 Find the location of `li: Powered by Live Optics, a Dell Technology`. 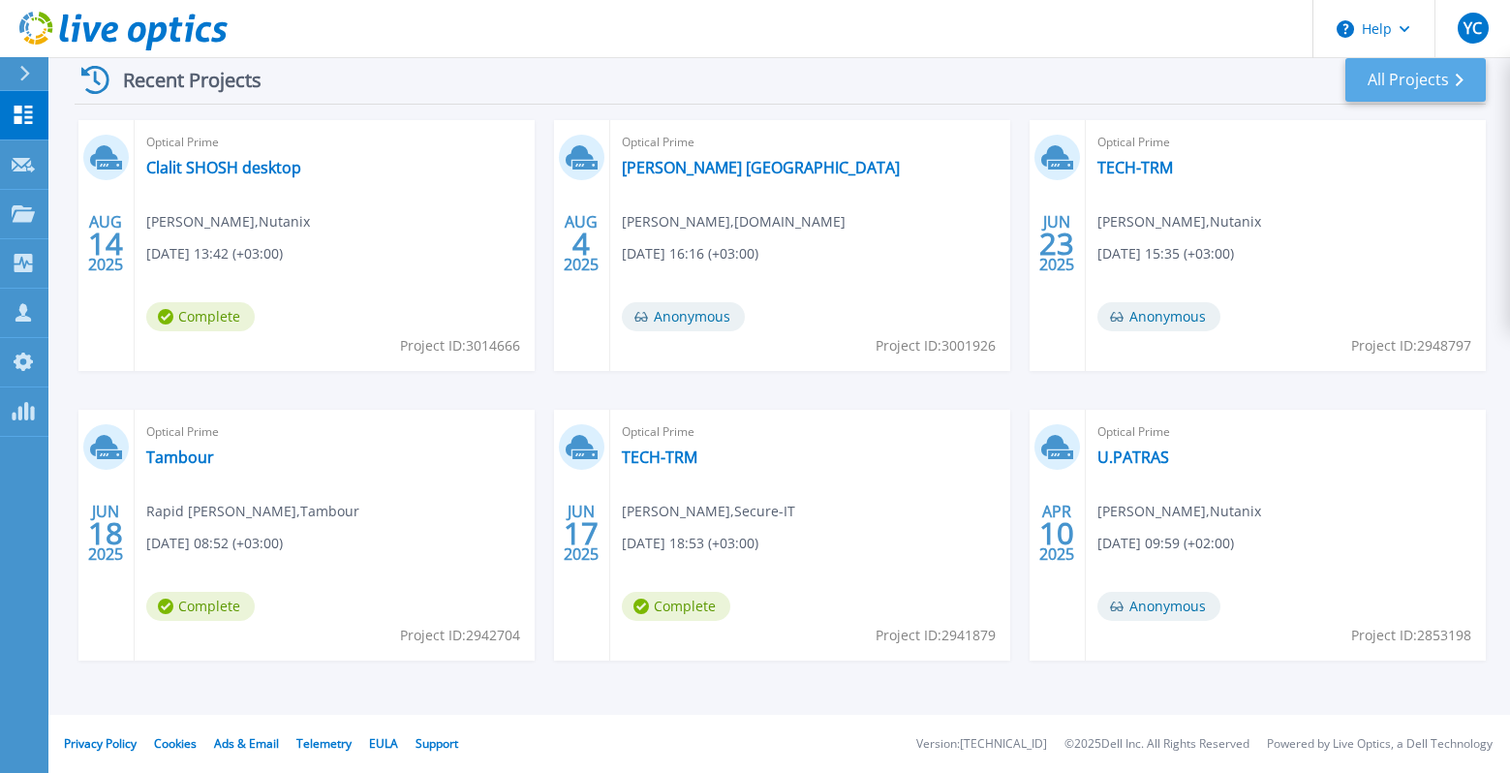

li: Powered by Live Optics, a Dell Technology is located at coordinates (1379, 744).